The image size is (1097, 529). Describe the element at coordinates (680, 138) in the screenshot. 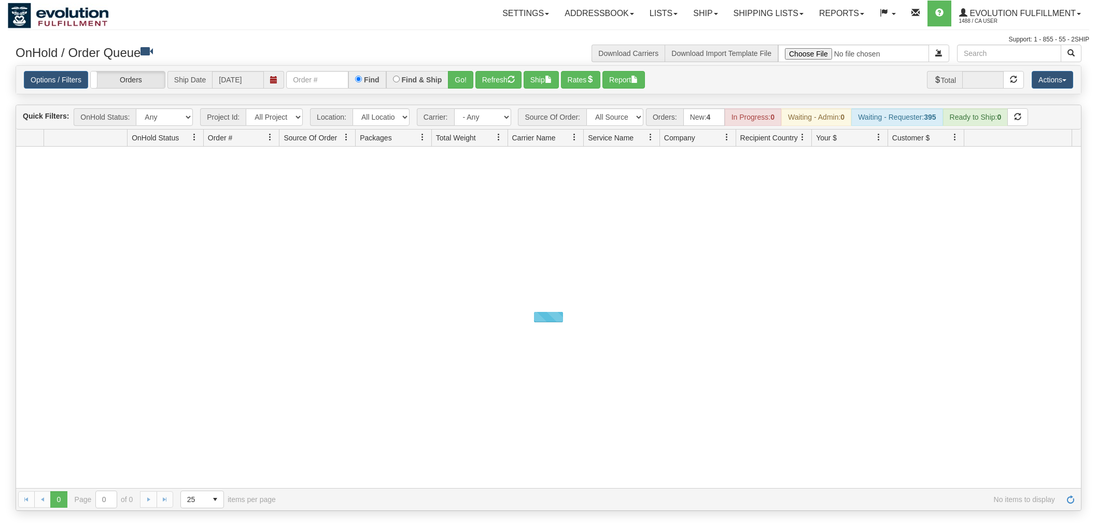

I see `span: Company` at that location.